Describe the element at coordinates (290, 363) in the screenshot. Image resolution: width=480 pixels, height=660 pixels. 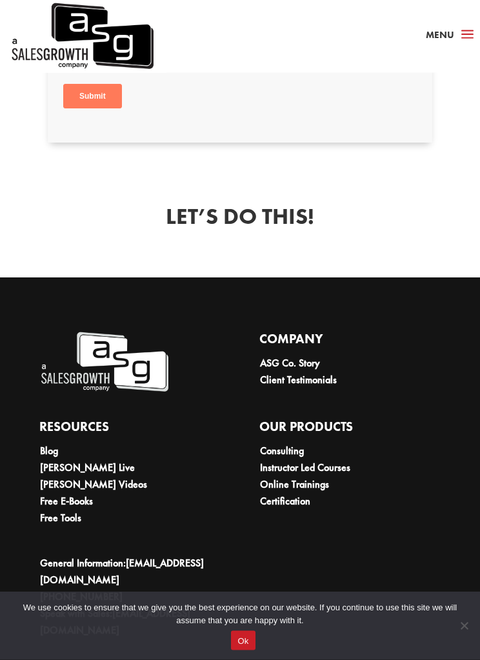
I see `a: ASG Co. Story` at that location.